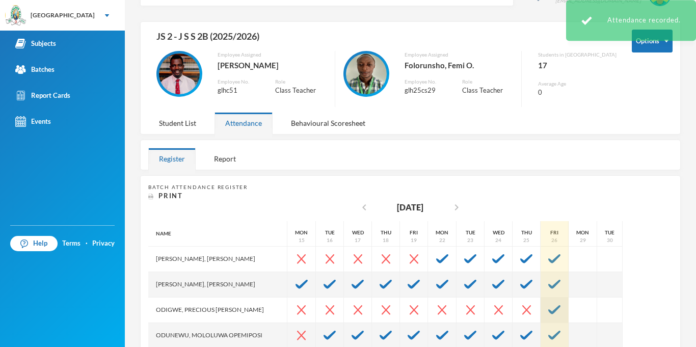 The image size is (696, 347). What do you see at coordinates (554, 240) in the screenshot?
I see `div: 26` at bounding box center [554, 240].